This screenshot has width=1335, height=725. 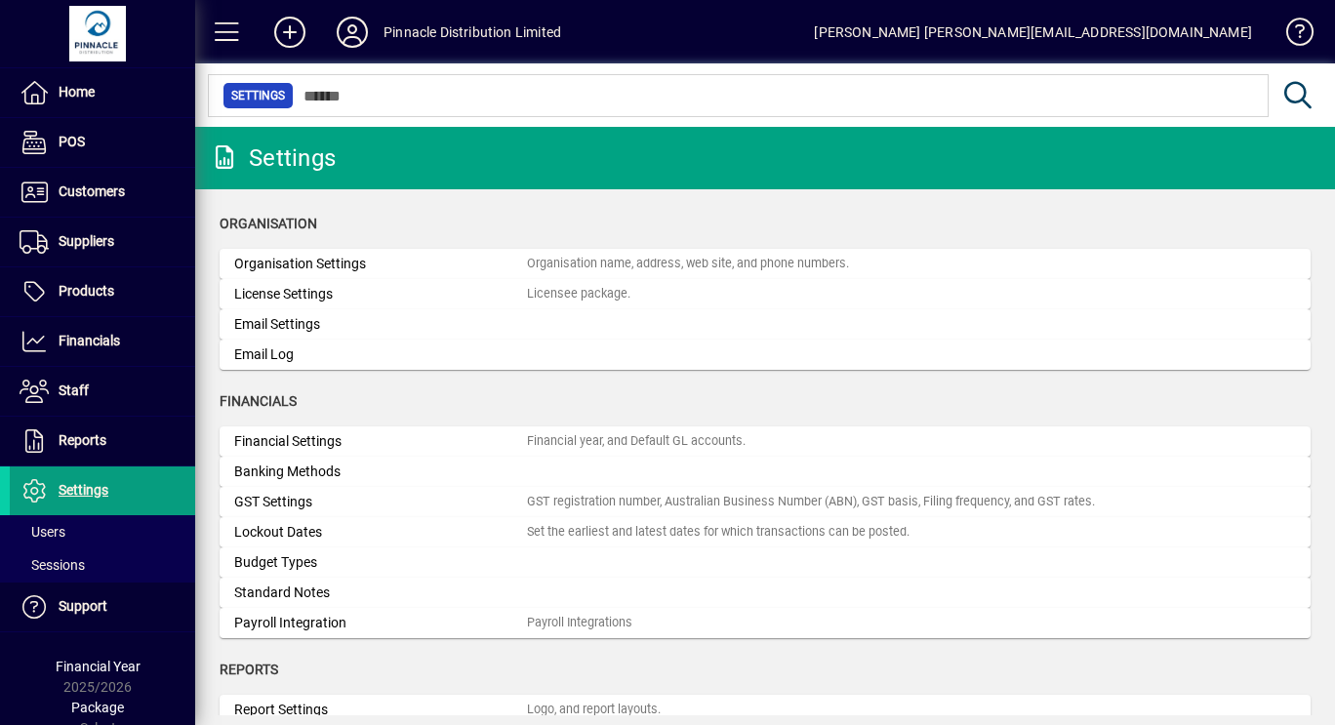 What do you see at coordinates (718, 532) in the screenshot?
I see `div: Set the earliest and latest dates for which transactions can be posted.` at bounding box center [718, 532].